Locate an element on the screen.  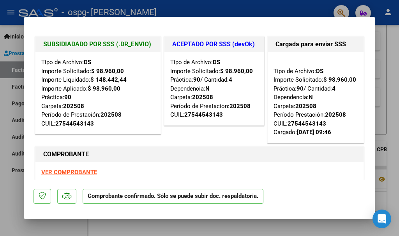
div: Tipo de Archivo: Importe Solicitado: Práctica: / Cantidad: Dependencia: Carpeta: Período Prestaci... is located at coordinates (315, 97).